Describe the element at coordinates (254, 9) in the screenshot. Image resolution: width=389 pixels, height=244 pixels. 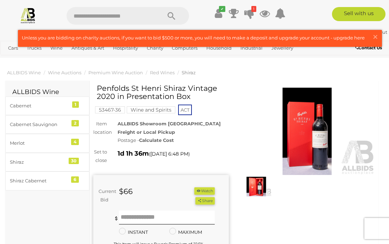
I see `i: 1` at that location.